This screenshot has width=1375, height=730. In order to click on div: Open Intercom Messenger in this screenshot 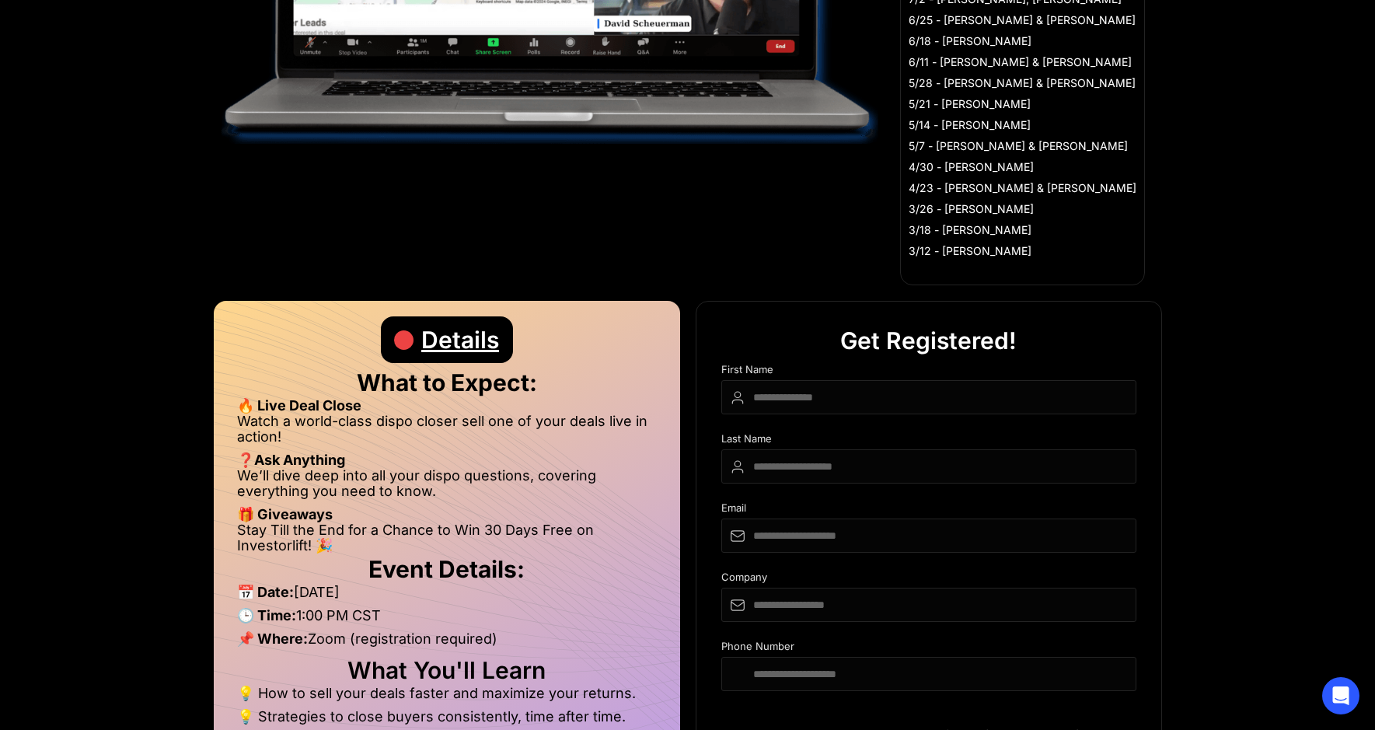, I will do `click(1341, 696)`.